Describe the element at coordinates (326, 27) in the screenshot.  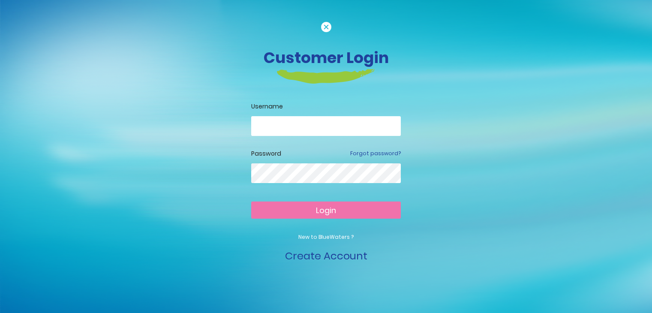
I see `img: cancel` at that location.